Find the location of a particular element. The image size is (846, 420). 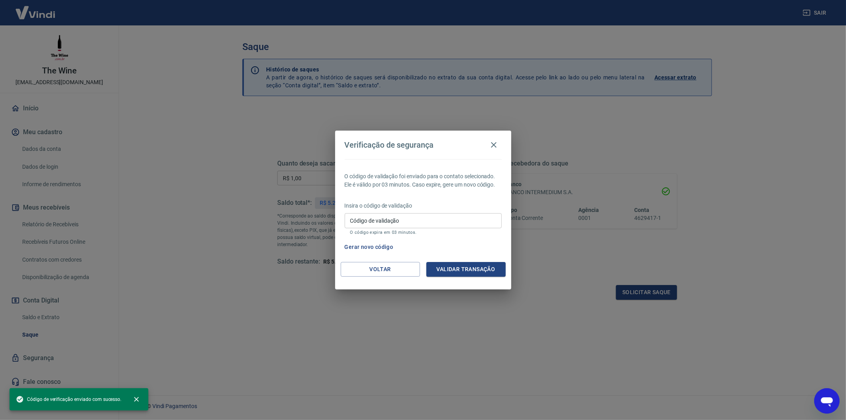

span: Código de verificação enviado com sucesso. is located at coordinates (69, 399).